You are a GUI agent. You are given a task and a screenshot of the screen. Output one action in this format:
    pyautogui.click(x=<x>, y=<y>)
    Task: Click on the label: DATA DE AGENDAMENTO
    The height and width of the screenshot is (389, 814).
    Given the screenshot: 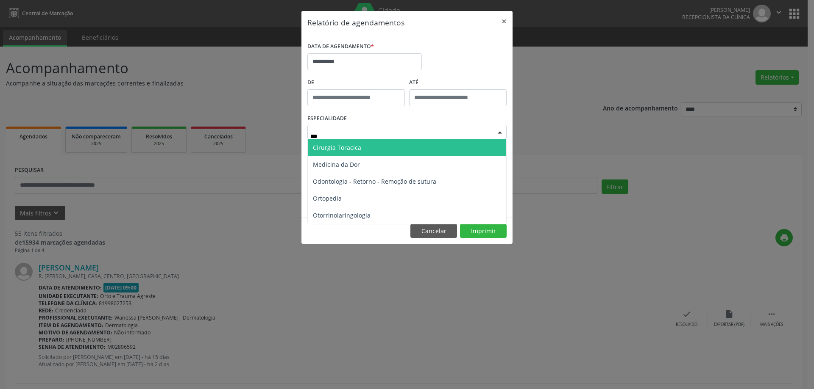 What is the action you would take?
    pyautogui.click(x=340, y=47)
    